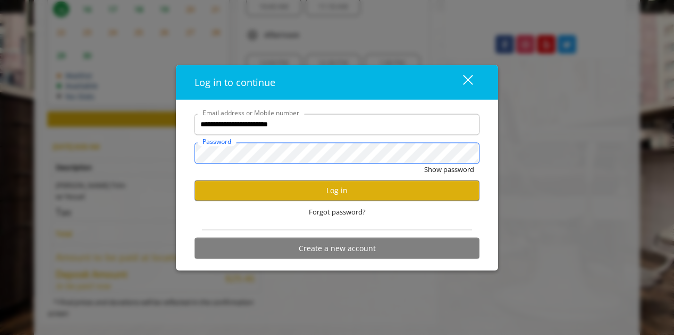 This screenshot has height=335, width=674. What do you see at coordinates (461, 82) in the screenshot?
I see `button: close dialog` at bounding box center [461, 82].